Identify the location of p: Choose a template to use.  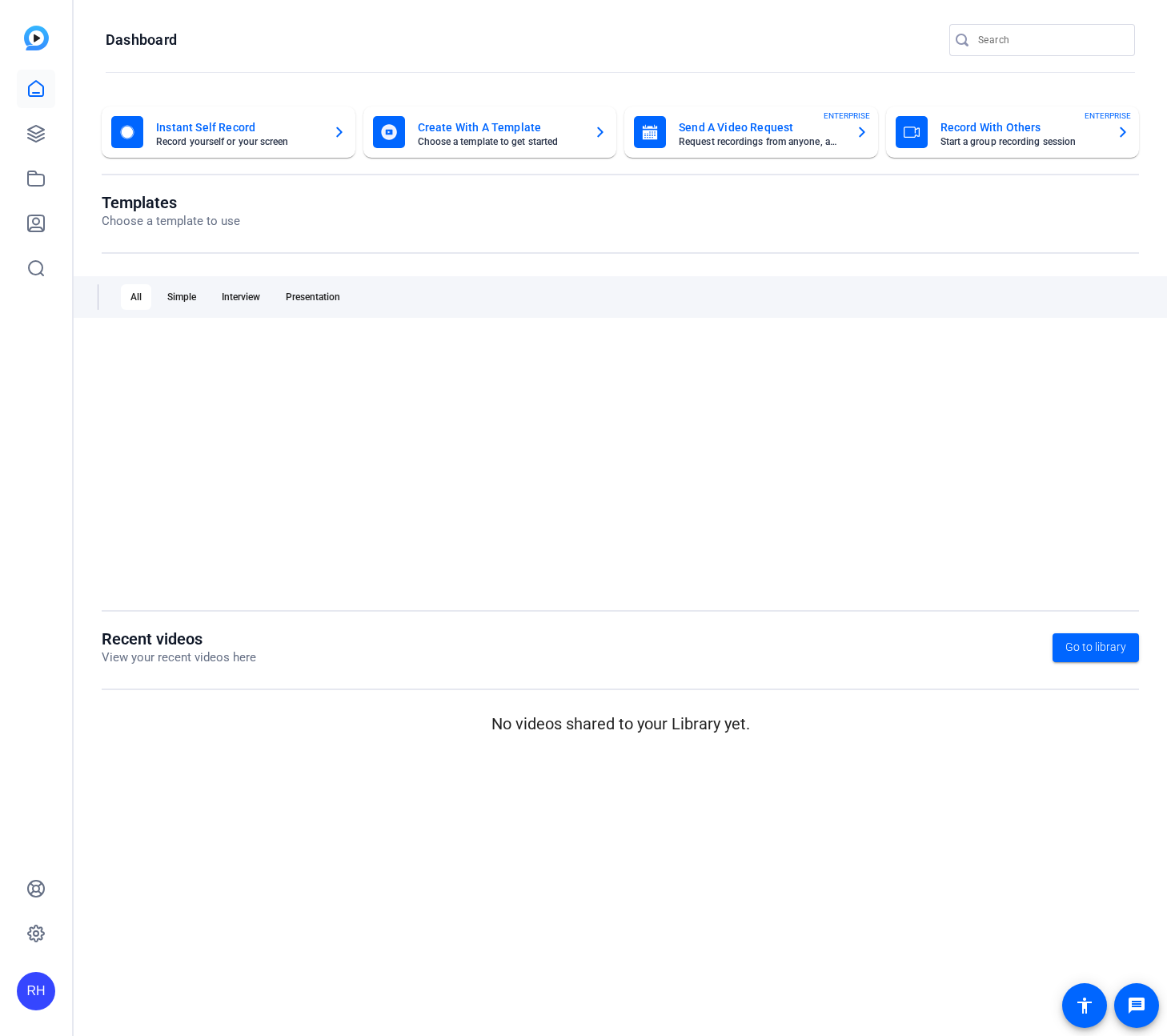
(170, 221).